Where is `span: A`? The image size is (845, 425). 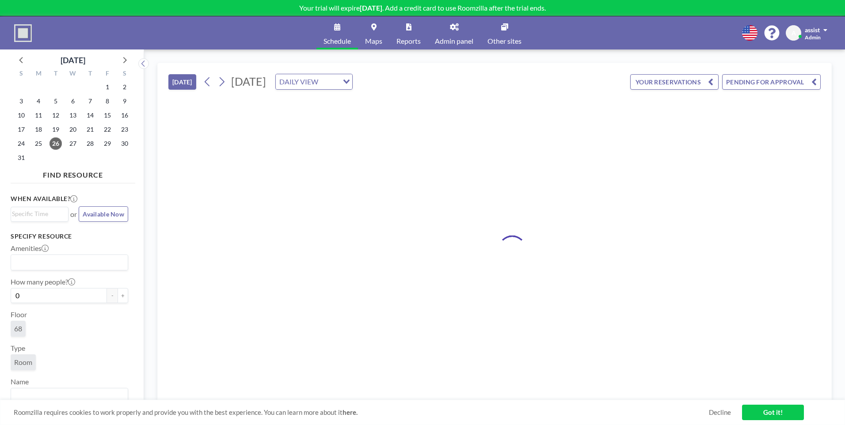
span: A is located at coordinates (793, 33).